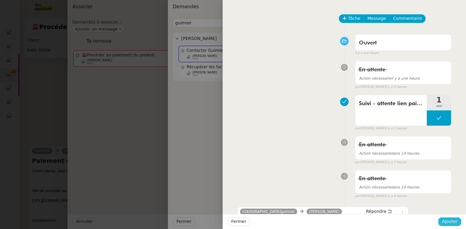 The image size is (466, 229). I want to click on button: Fermer, so click(239, 221).